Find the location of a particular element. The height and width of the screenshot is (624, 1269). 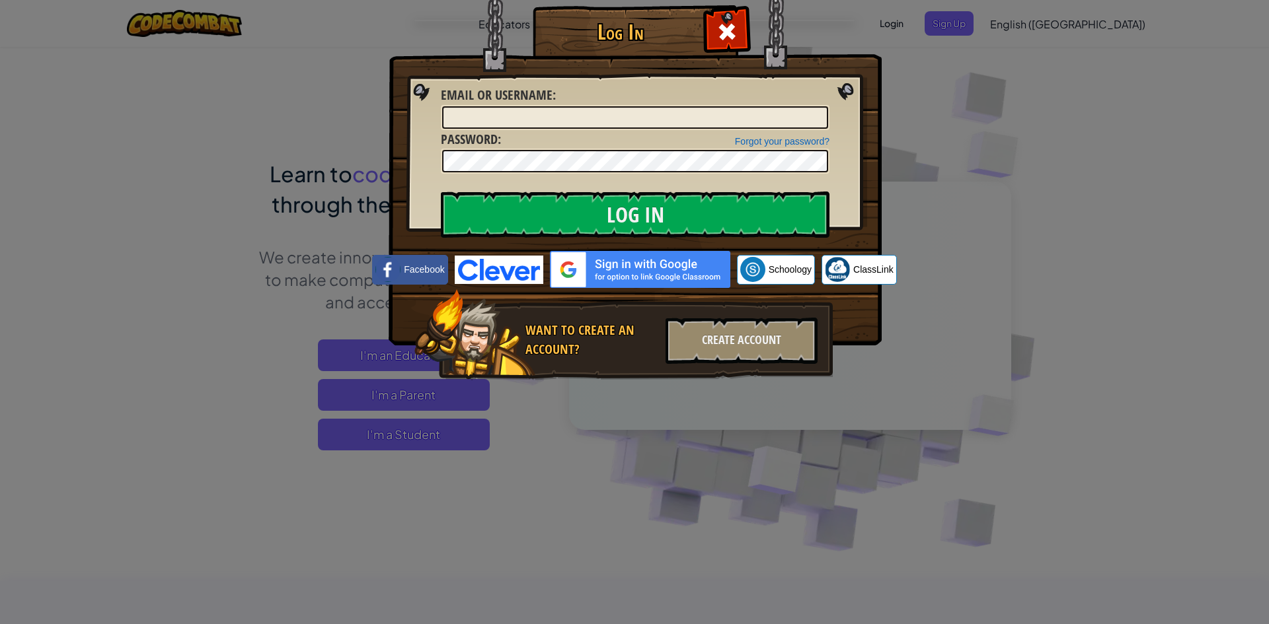

span: ClassLink is located at coordinates (873, 270).